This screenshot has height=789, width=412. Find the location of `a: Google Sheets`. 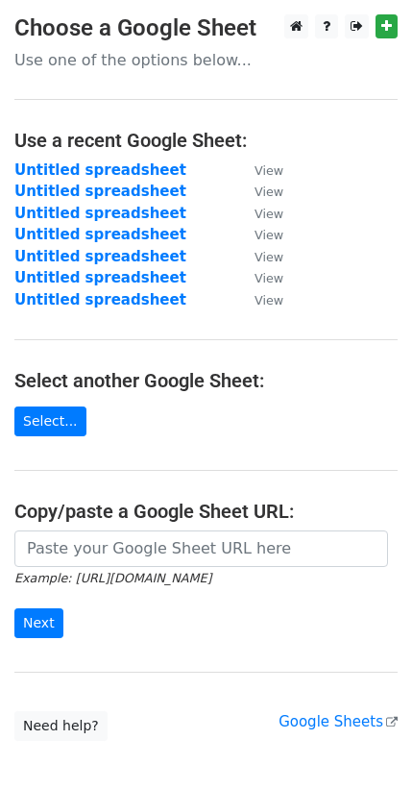

a: Google Sheets is located at coordinates (338, 721).